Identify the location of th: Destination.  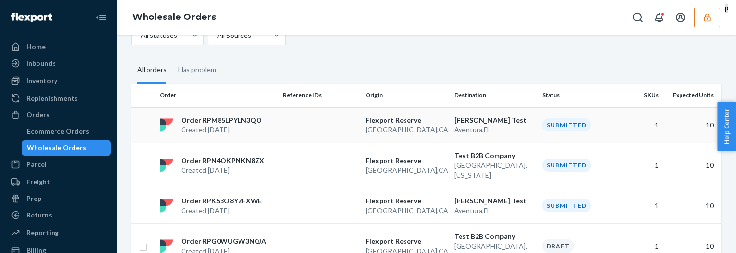
(495, 95).